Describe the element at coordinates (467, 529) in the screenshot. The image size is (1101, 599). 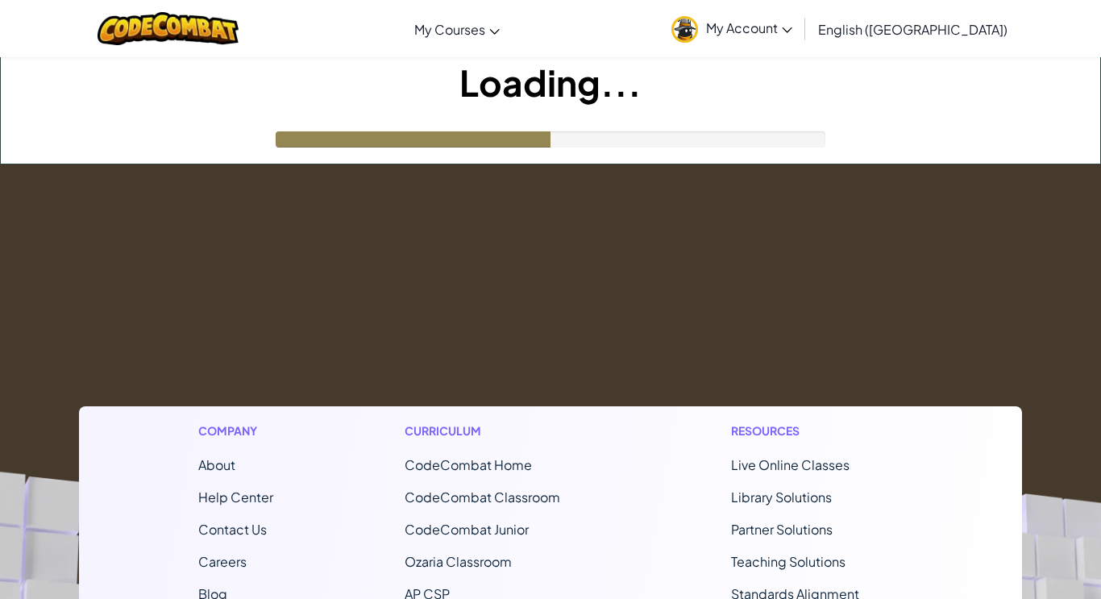
I see `a: CodeCombat Junior` at that location.